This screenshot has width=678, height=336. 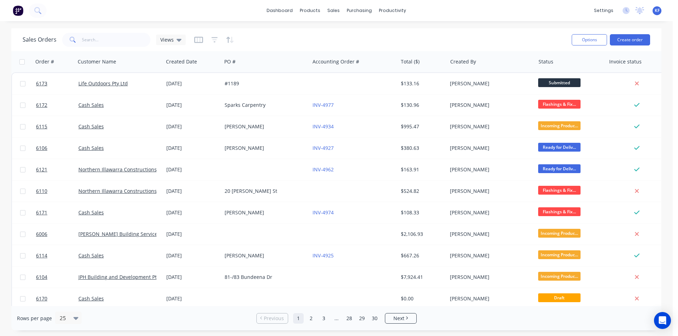 I want to click on a: 6114, so click(x=57, y=256).